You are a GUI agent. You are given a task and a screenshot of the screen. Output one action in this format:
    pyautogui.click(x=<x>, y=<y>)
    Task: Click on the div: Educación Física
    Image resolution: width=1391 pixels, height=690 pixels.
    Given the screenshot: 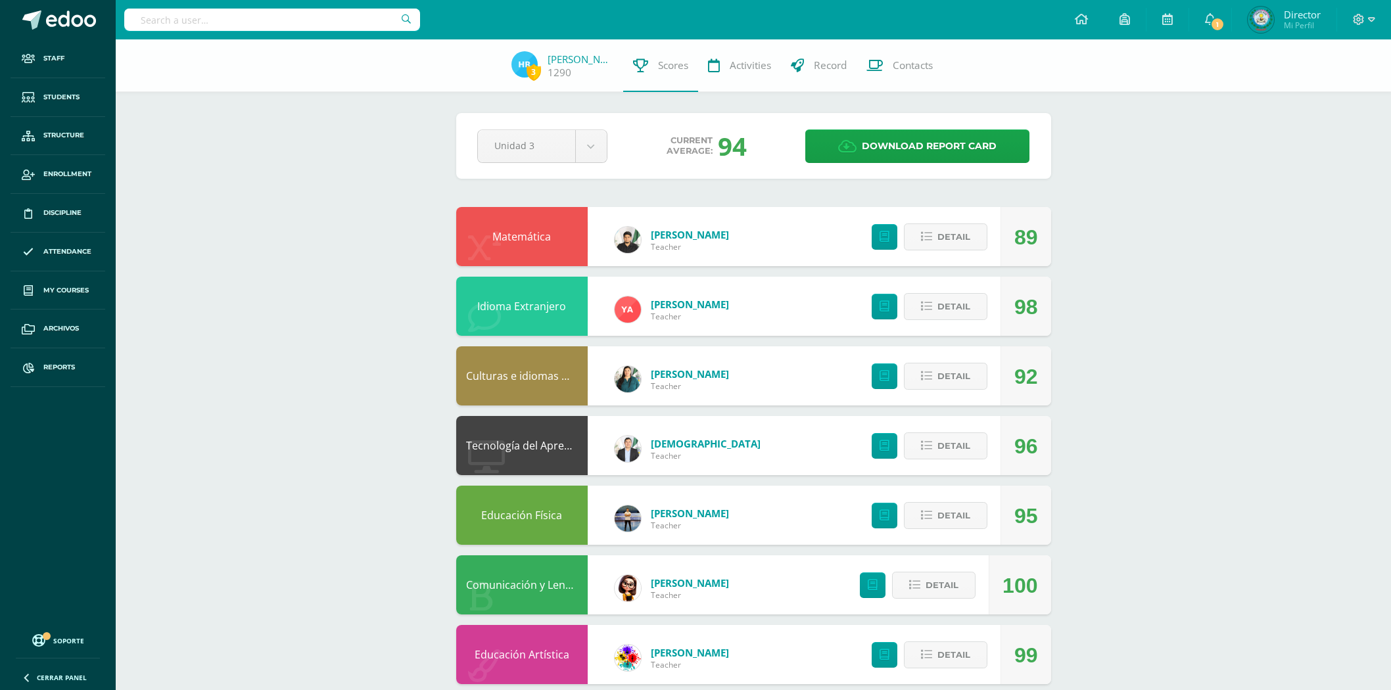 What is the action you would take?
    pyautogui.click(x=522, y=515)
    